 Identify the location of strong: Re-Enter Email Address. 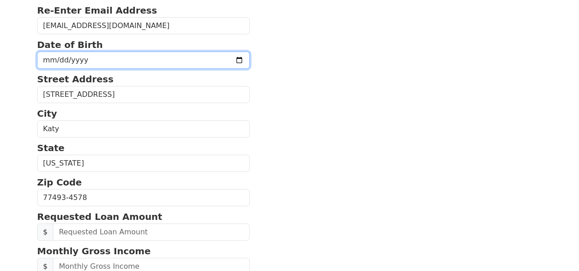
(97, 10).